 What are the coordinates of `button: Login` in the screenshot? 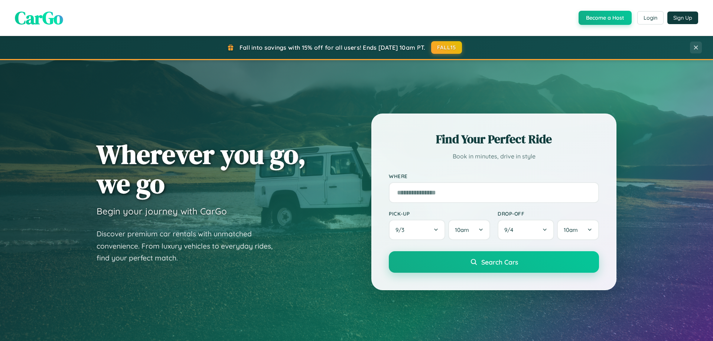 It's located at (651, 18).